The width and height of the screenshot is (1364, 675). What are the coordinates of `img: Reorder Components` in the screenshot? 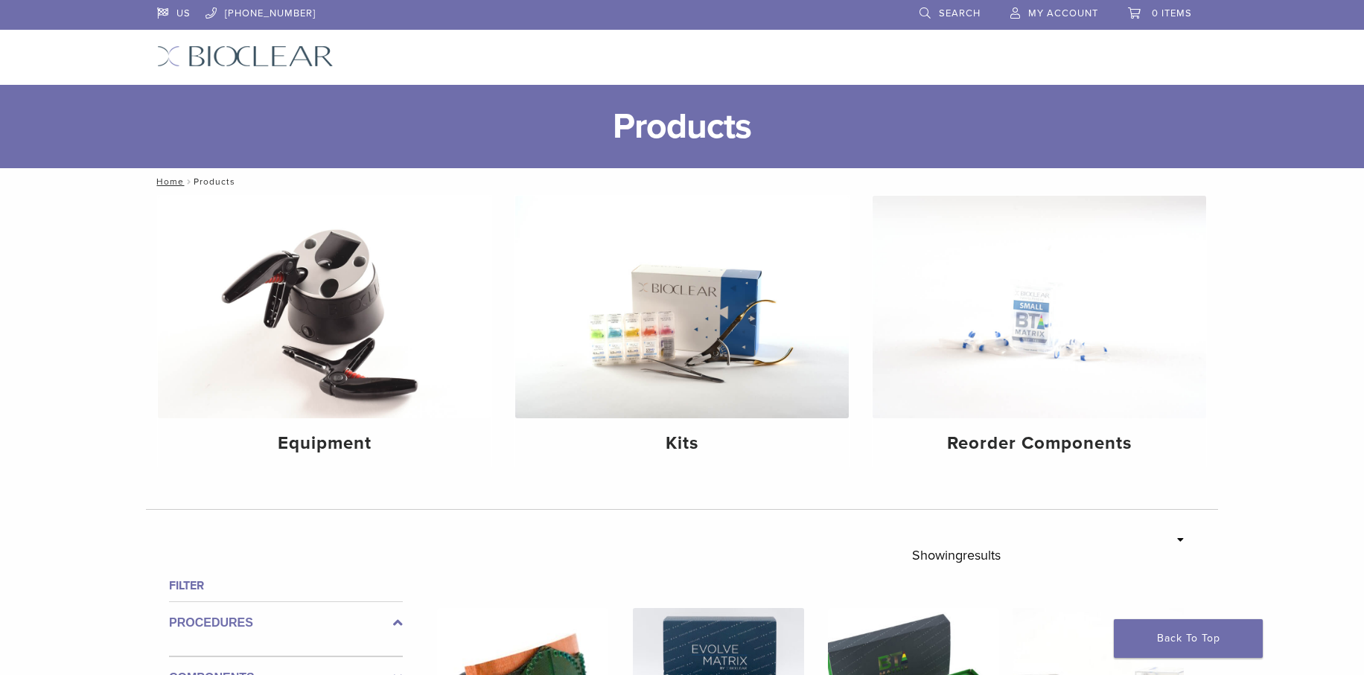 It's located at (1039, 307).